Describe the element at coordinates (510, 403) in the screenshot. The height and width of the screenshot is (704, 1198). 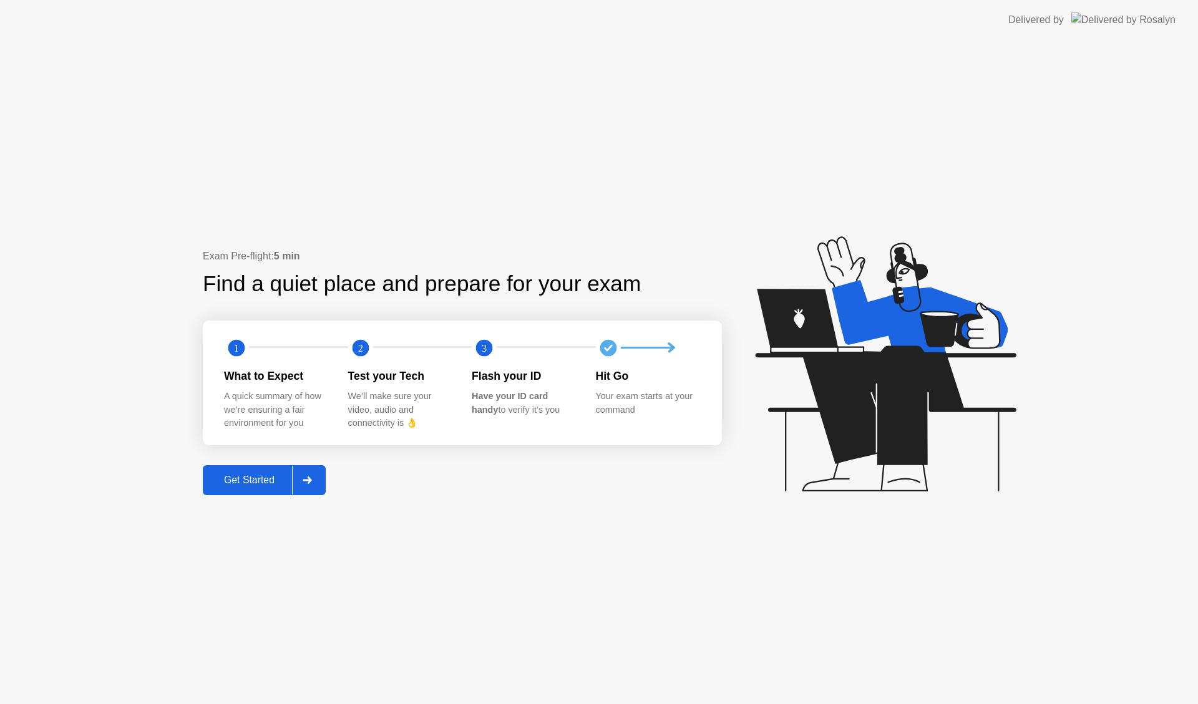
I see `b: Have your ID card handy` at that location.